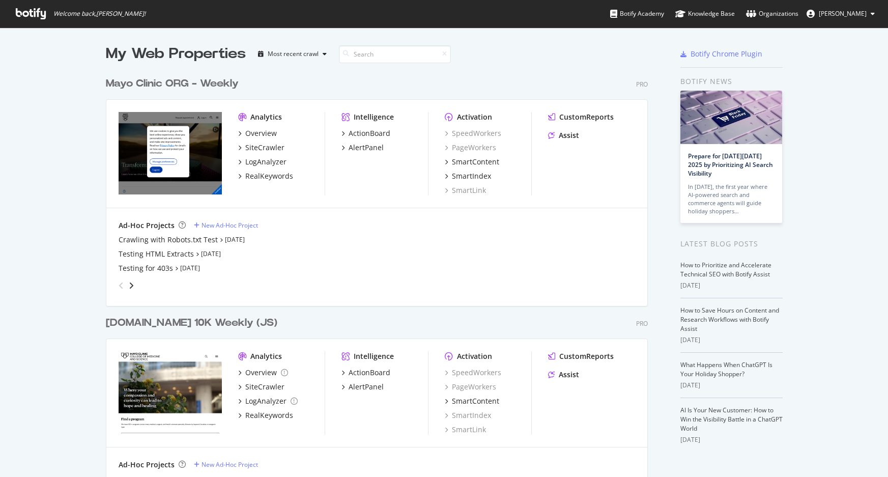  Describe the element at coordinates (121, 285) in the screenshot. I see `div: angle-left` at that location.